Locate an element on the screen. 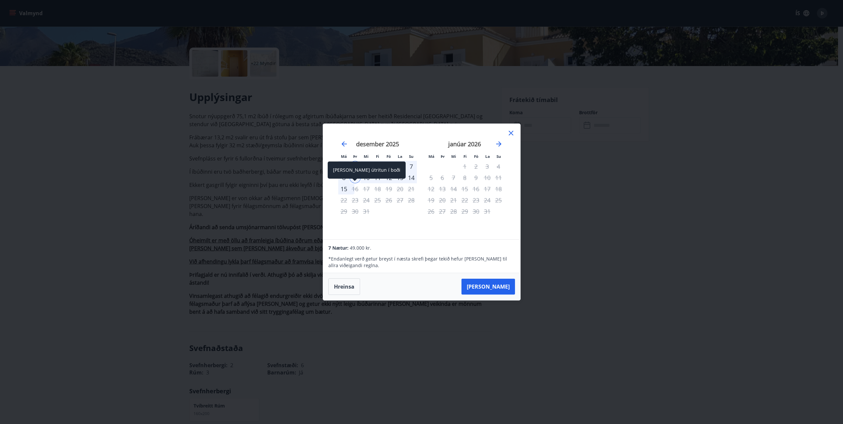  td: Not available. föstudagur, 30. janúar 2026 is located at coordinates (476, 211).